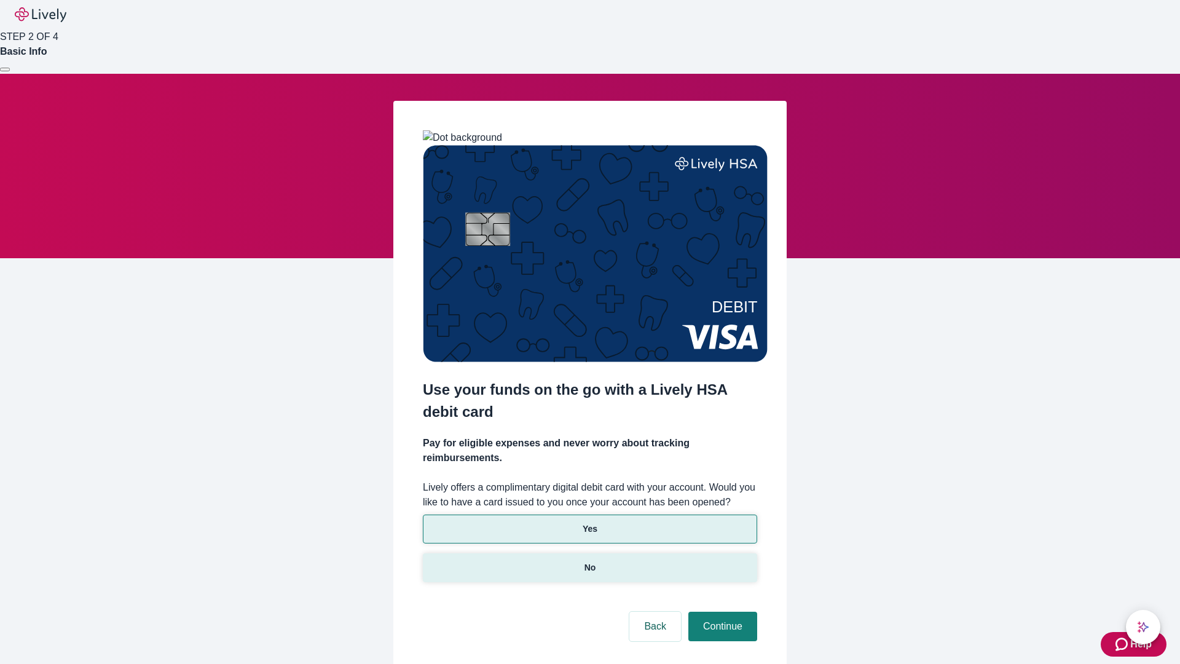 The width and height of the screenshot is (1180, 664). Describe the element at coordinates (590, 529) in the screenshot. I see `p: Yes` at that location.